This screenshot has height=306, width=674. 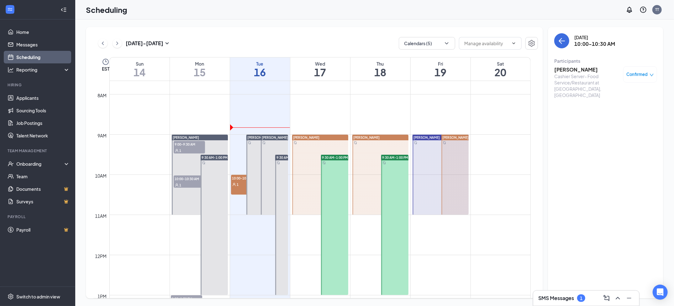 I want to click on div: Onboarding, so click(x=40, y=164).